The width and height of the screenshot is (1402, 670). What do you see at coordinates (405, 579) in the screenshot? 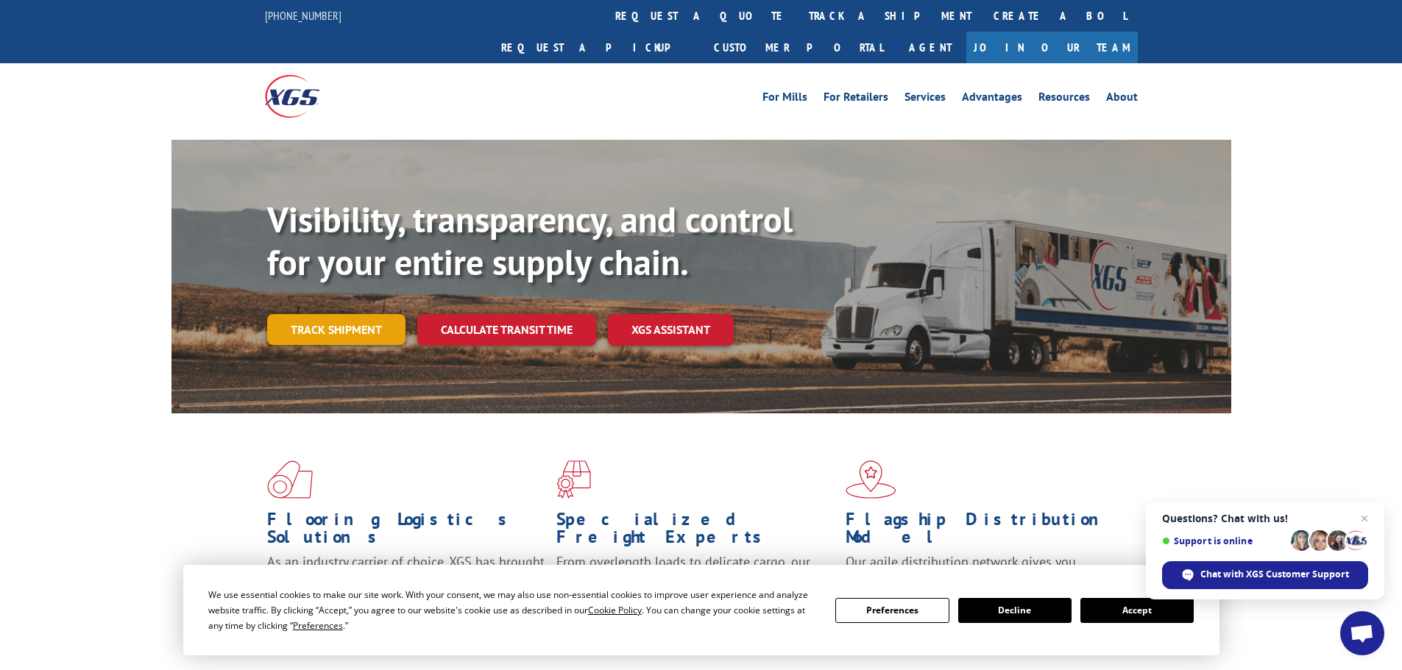
I see `span: As an industry carrier of choice, XGS has brought innovation and dedication to flooring logistics...` at bounding box center [405, 579].